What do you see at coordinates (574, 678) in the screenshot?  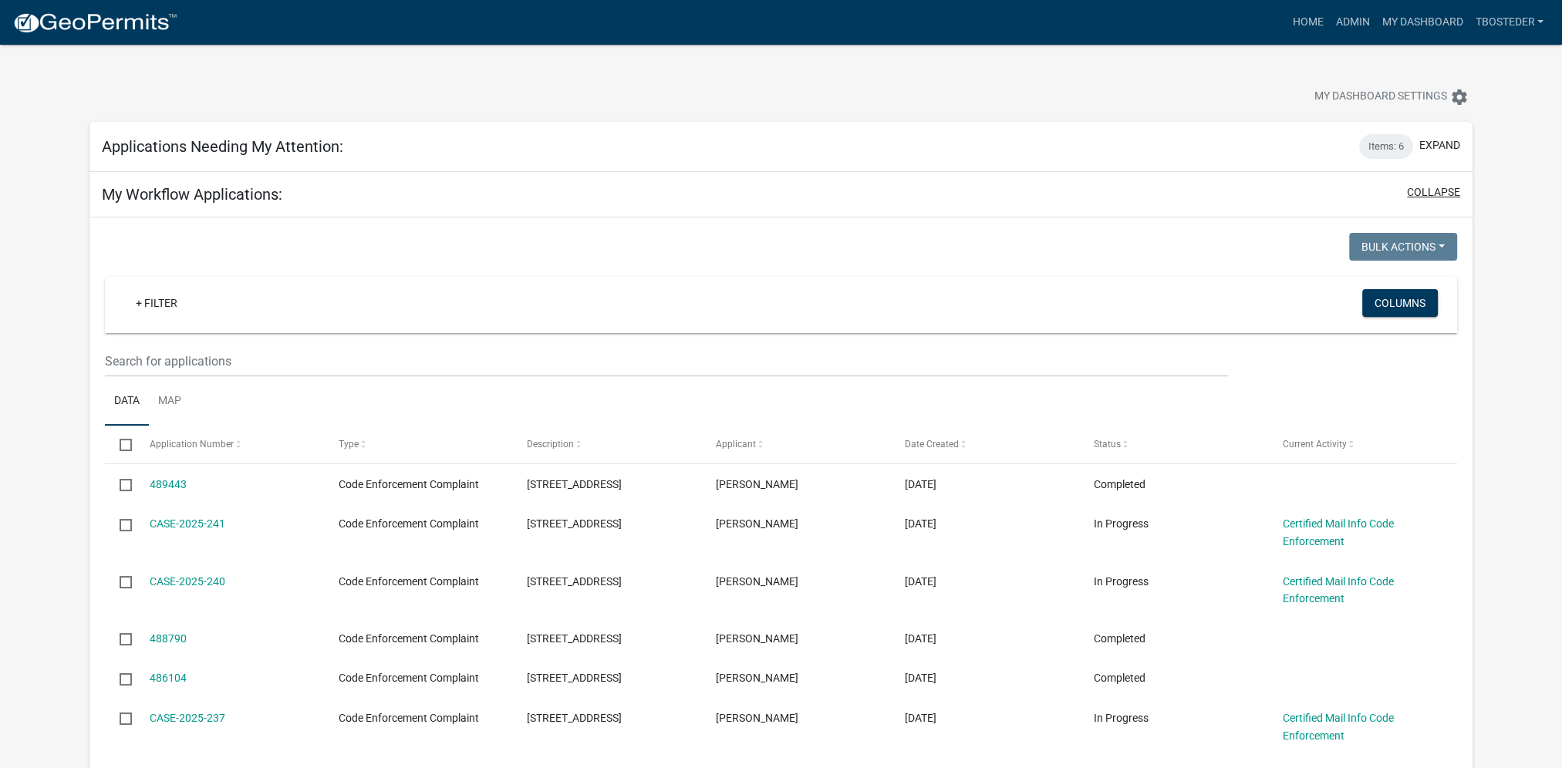 I see `span: 1203 N E ST` at bounding box center [574, 678].